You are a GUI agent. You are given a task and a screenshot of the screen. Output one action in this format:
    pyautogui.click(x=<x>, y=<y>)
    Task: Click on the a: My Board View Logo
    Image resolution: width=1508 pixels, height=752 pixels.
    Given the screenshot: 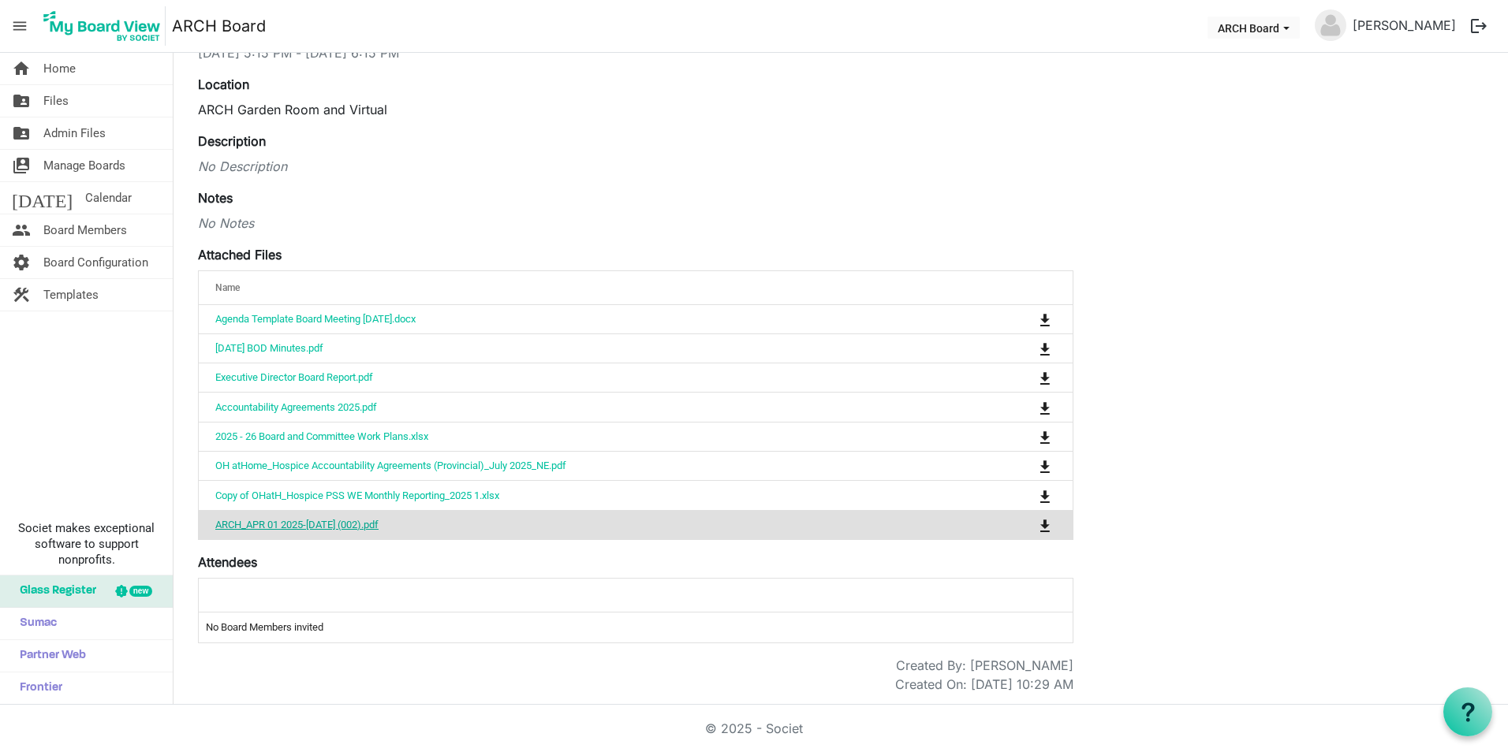 What is the action you would take?
    pyautogui.click(x=105, y=26)
    